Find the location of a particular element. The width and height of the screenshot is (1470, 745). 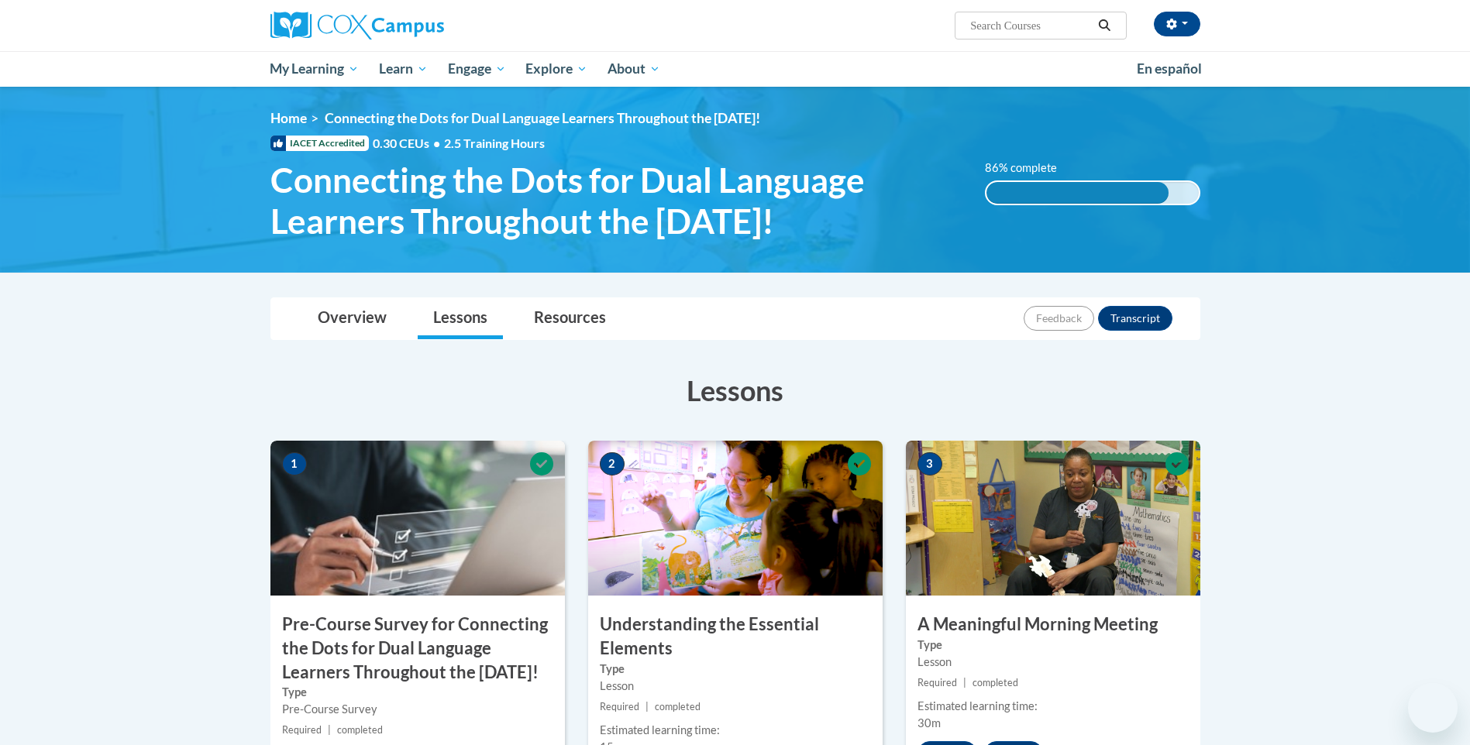

h3: A Meaningful Morning Meeting is located at coordinates (1053, 625).